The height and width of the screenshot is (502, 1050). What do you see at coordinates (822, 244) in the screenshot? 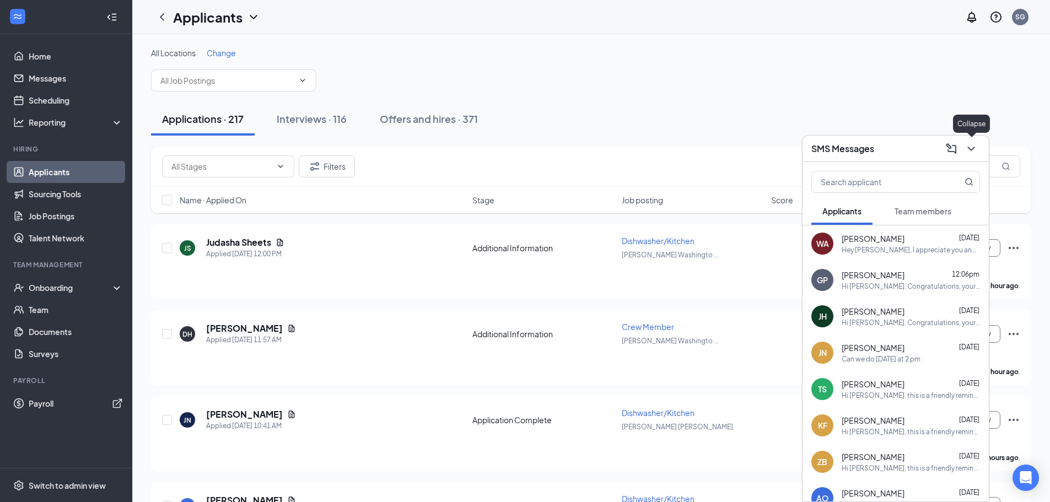
I see `div: WA` at bounding box center [822, 244].